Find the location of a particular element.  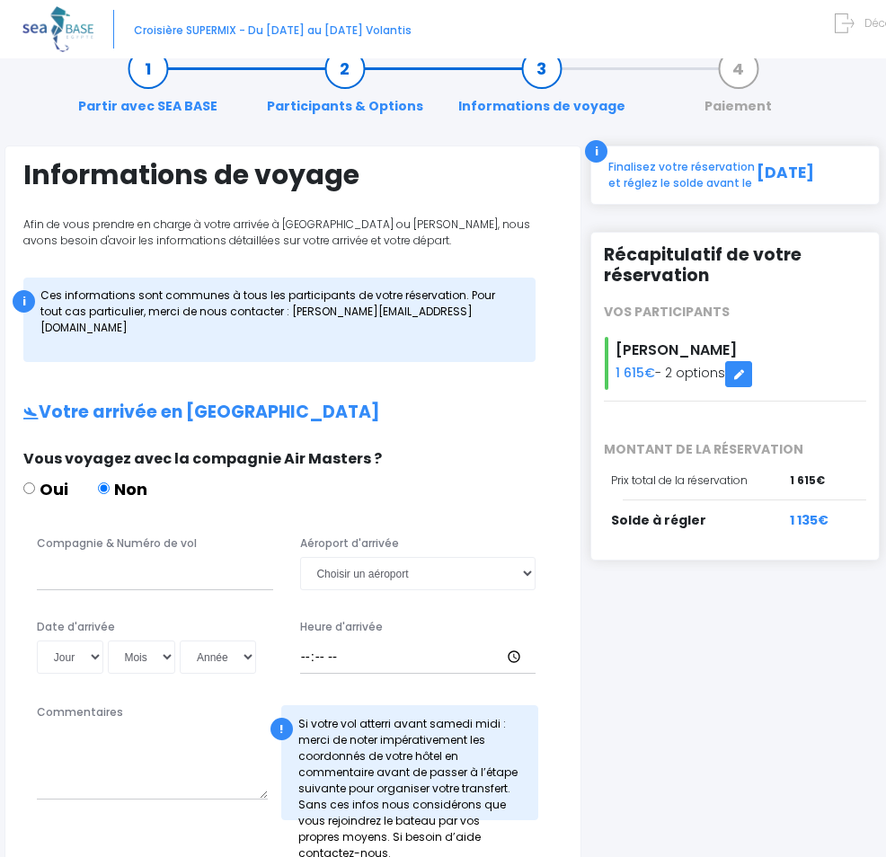

label: Heure d'arrivée is located at coordinates (341, 627).